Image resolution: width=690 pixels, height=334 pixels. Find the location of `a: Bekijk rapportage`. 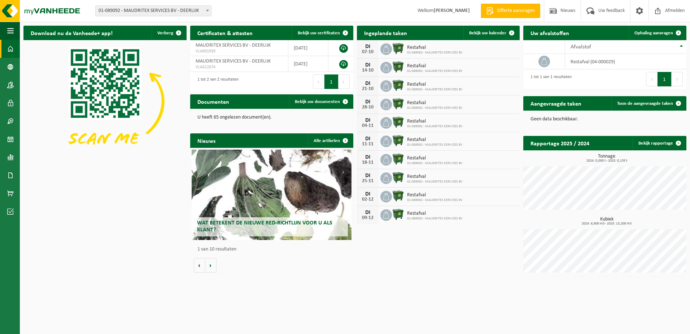

a: Bekijk rapportage is located at coordinates (659, 143).